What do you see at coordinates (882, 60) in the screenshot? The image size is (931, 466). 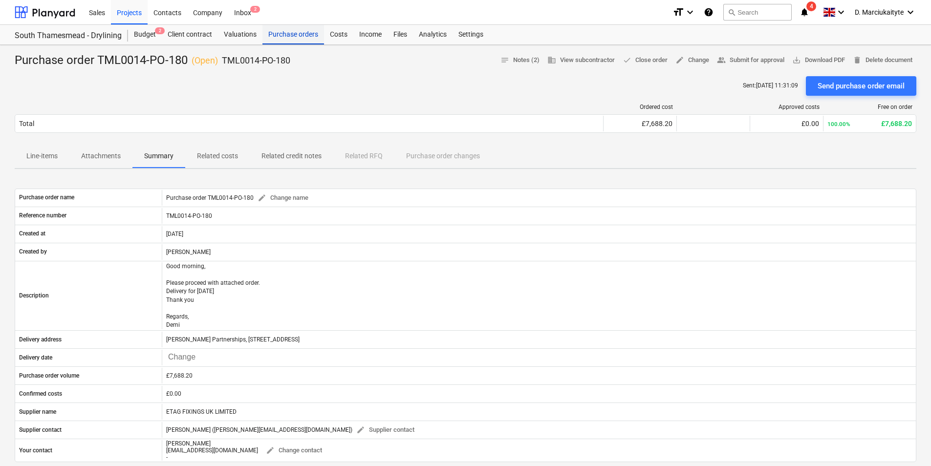 I see `span: Delete document` at bounding box center [882, 60].